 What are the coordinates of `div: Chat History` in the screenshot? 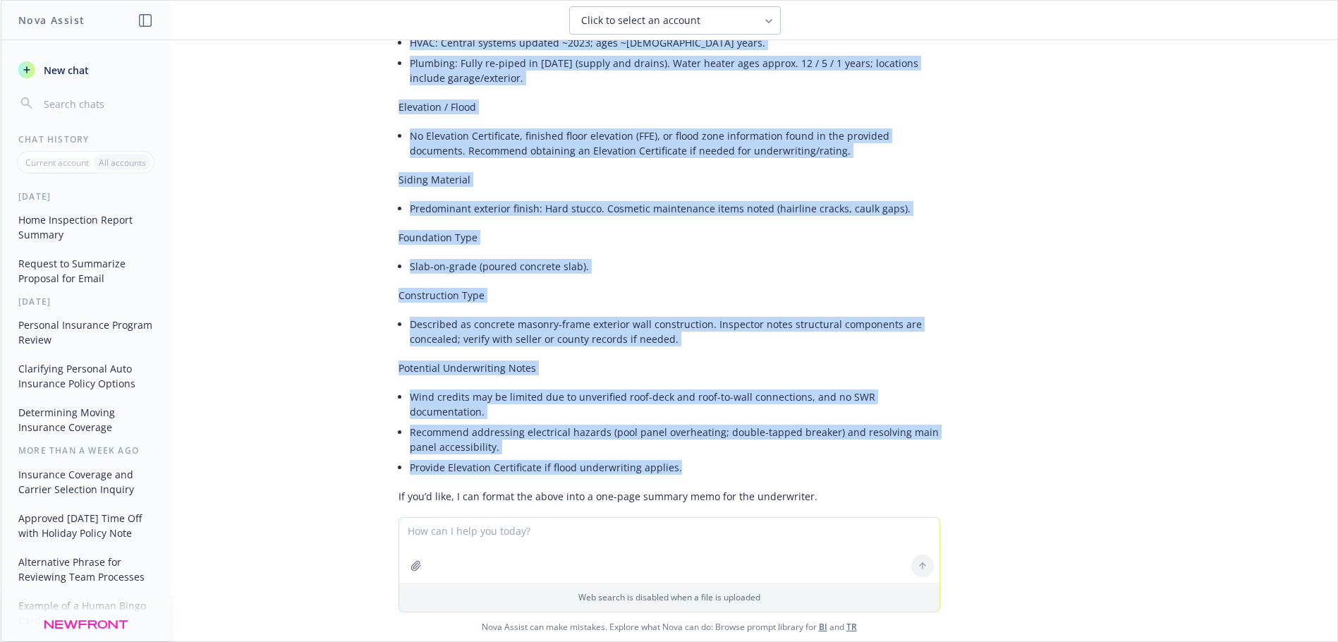 It's located at (85, 139).